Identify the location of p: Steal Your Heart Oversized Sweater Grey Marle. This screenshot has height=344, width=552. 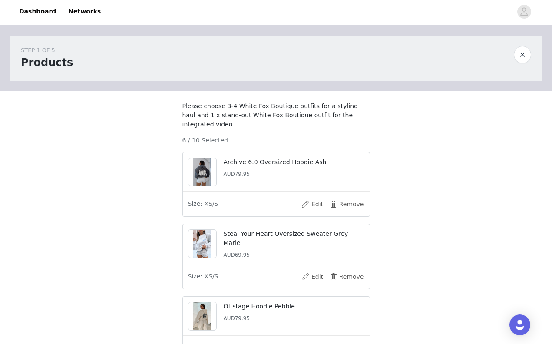
(294, 238).